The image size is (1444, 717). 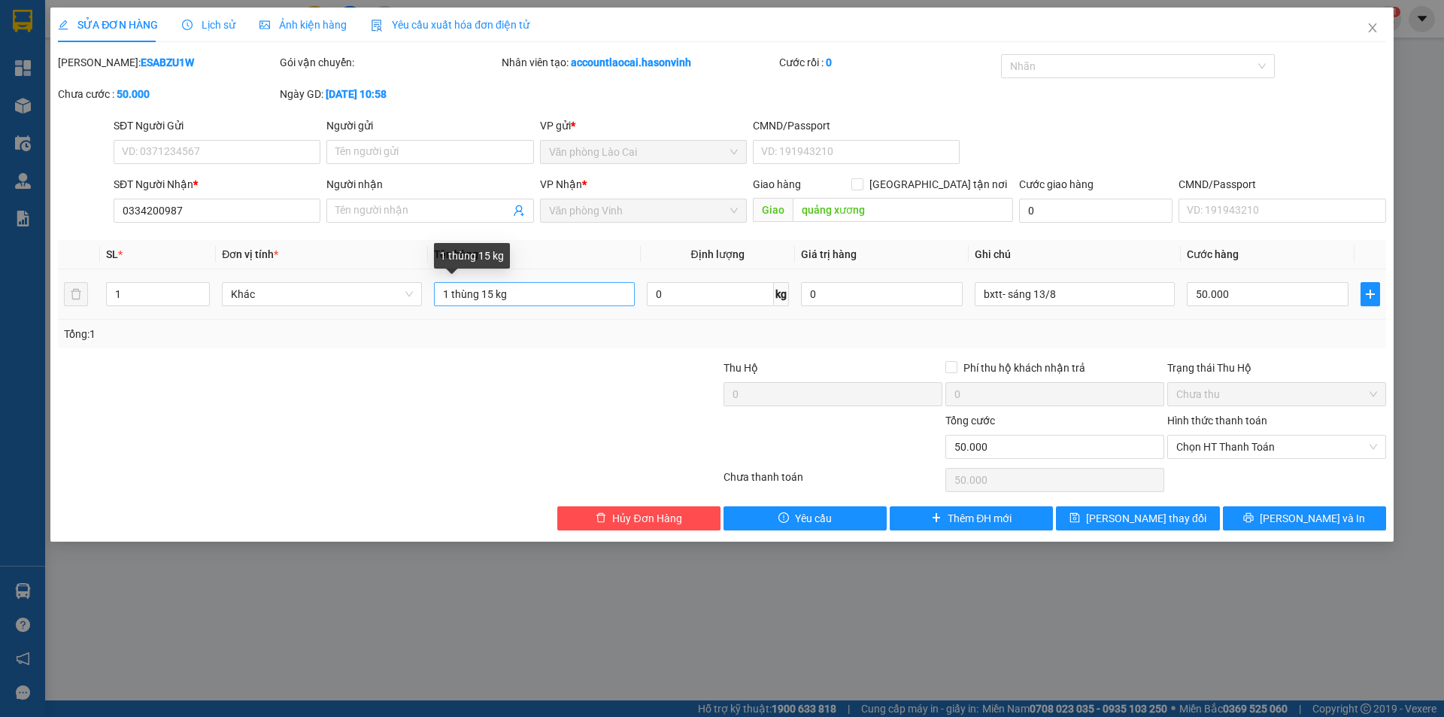 I want to click on input: Ghi Chú, so click(x=1075, y=294).